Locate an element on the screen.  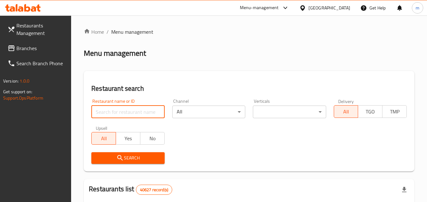
div: All is located at coordinates (208, 112).